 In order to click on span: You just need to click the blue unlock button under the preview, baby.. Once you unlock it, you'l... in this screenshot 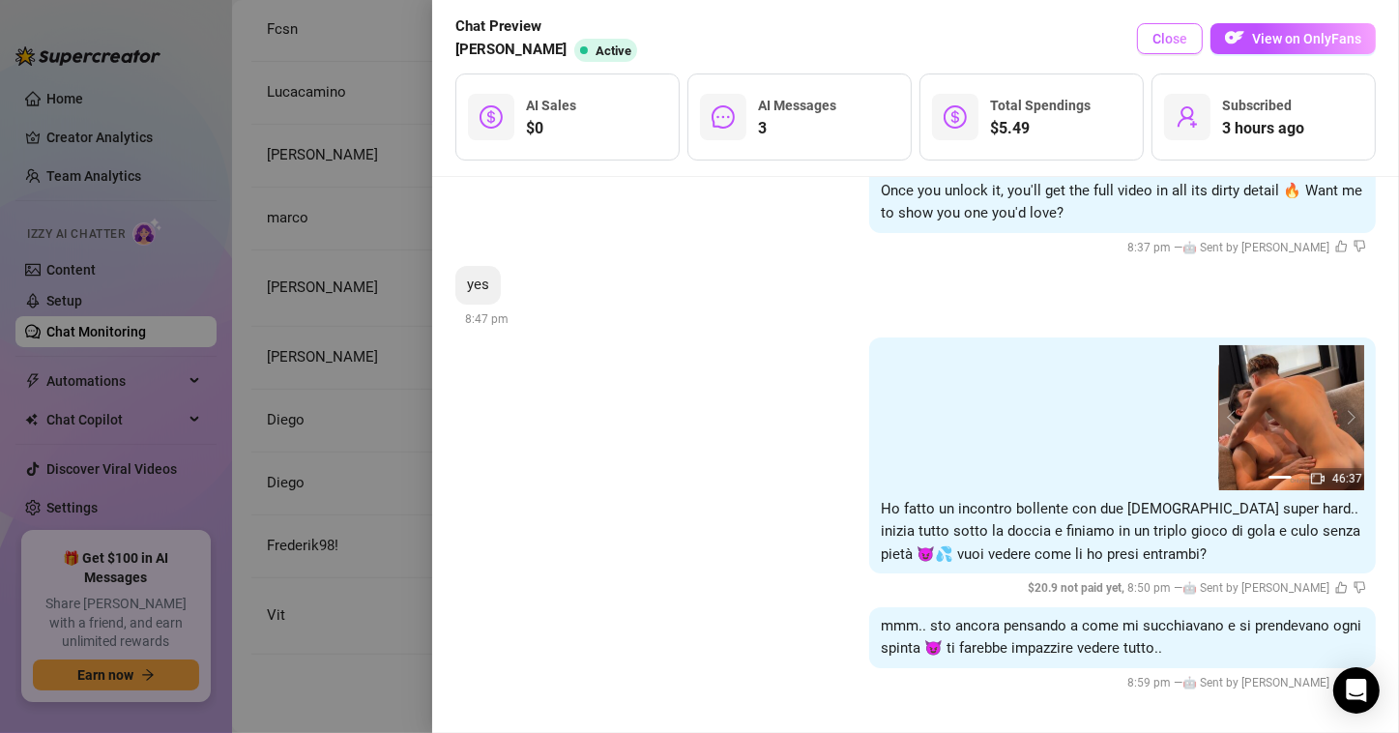, I will do `click(1121, 189)`.